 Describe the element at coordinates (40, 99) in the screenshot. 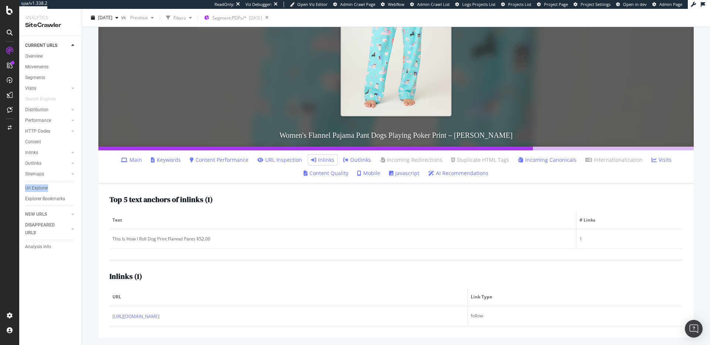

I see `div: Search Engines` at that location.